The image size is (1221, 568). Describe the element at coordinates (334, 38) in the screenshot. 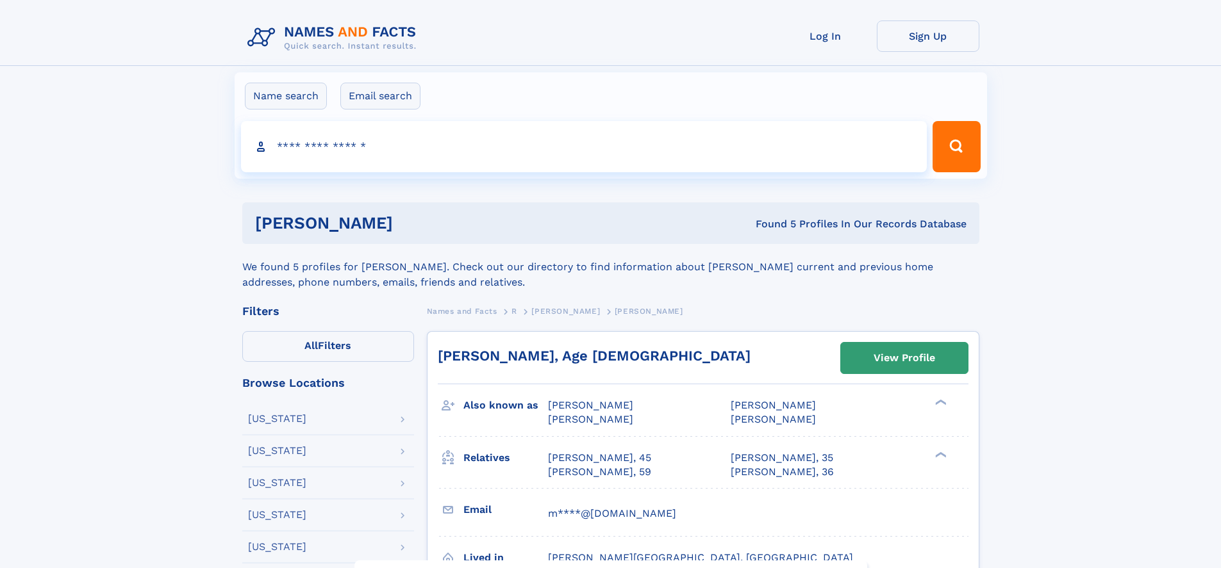

I see `img: Logo Names and Facts` at that location.